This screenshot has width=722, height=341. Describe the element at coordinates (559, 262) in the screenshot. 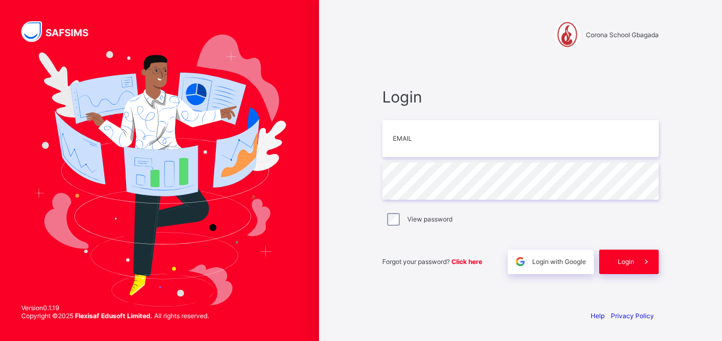

I see `span: Login with Google` at that location.